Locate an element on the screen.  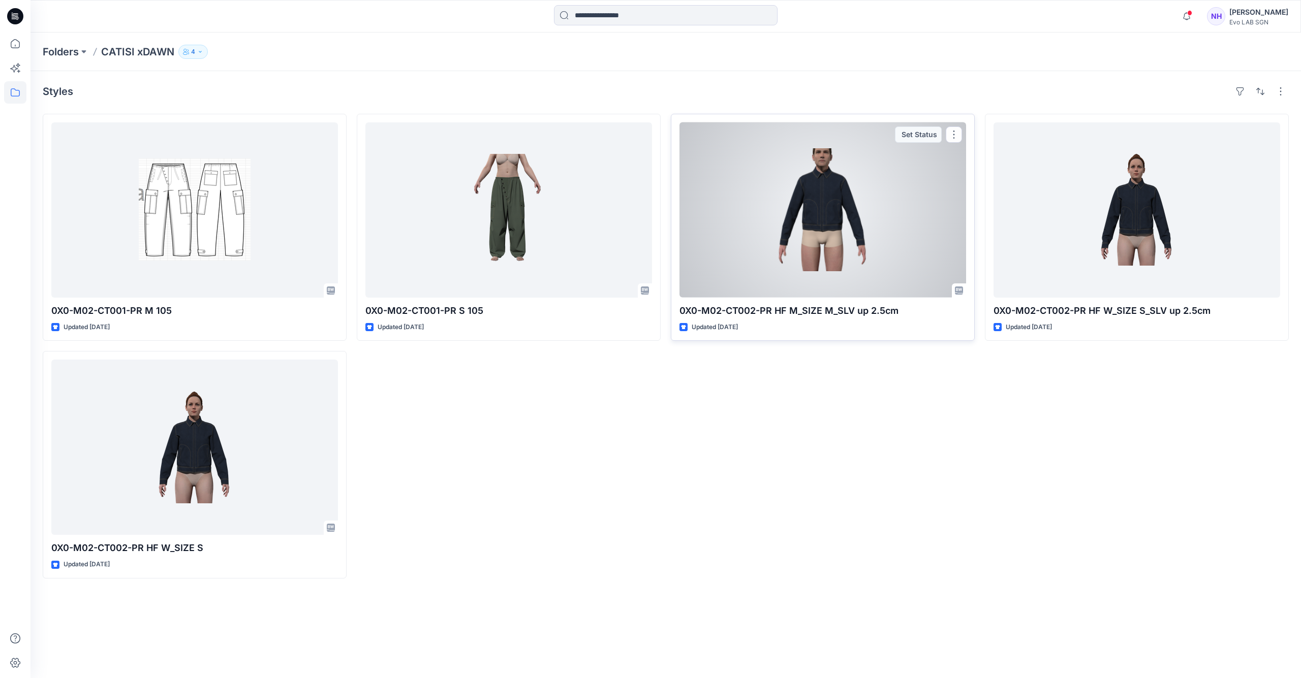
p: 0X0-M02-CT002-PR HF M_SIZE M_SLV up 2.5cm is located at coordinates (823, 311).